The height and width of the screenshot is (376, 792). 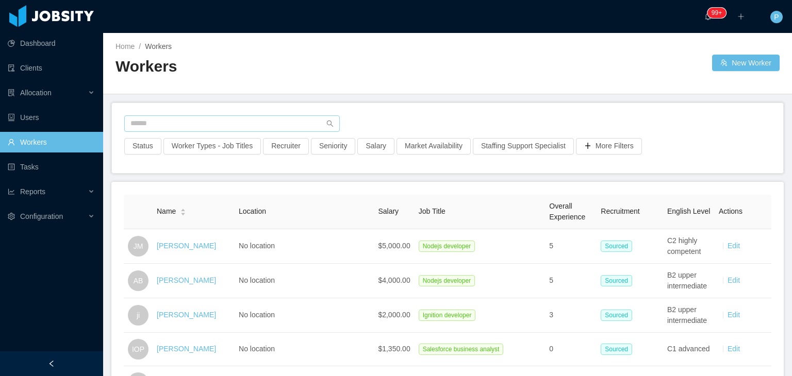 I want to click on span: Job Title, so click(x=432, y=211).